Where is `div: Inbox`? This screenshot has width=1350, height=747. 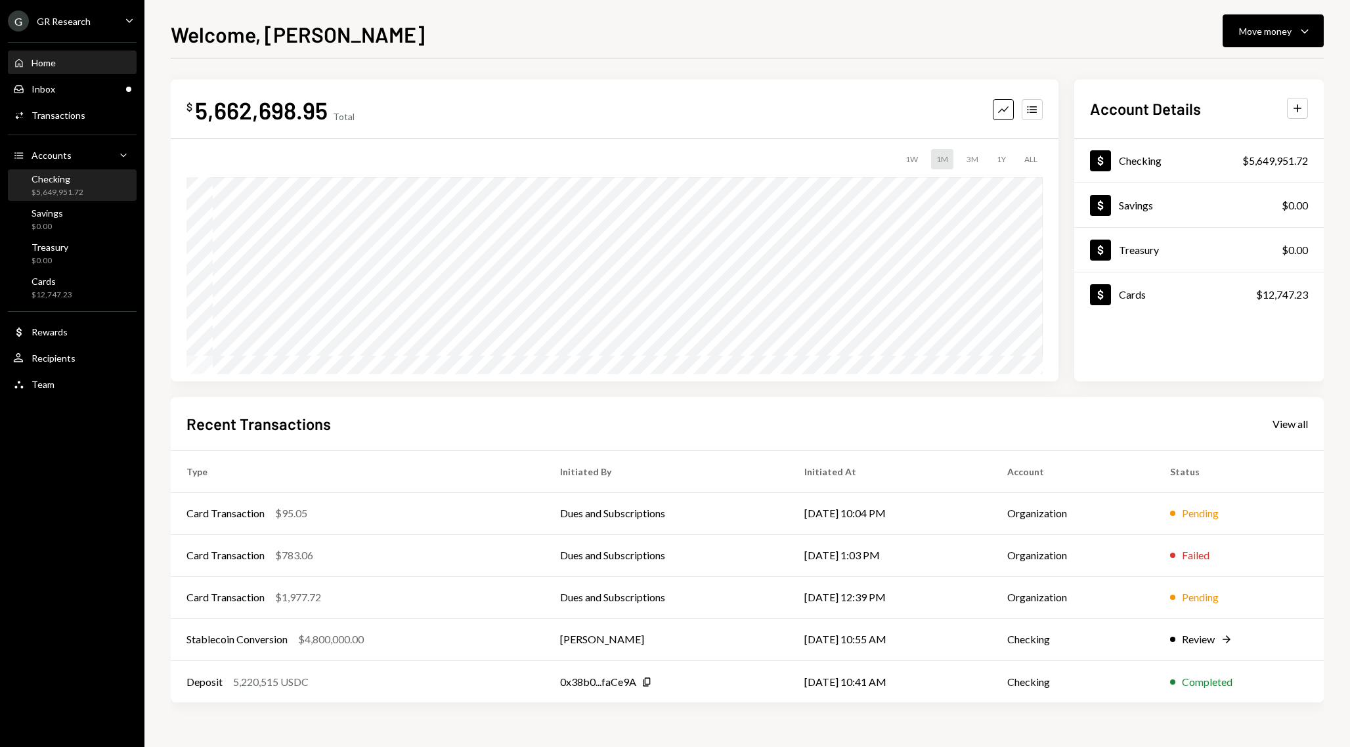
div: Inbox is located at coordinates (43, 89).